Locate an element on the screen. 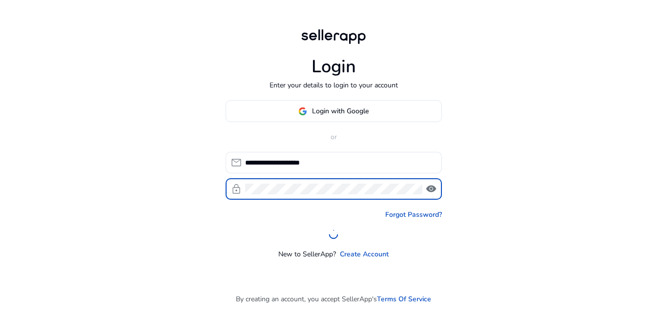 This screenshot has height=313, width=667. p: New to SellerApp? is located at coordinates (307, 254).